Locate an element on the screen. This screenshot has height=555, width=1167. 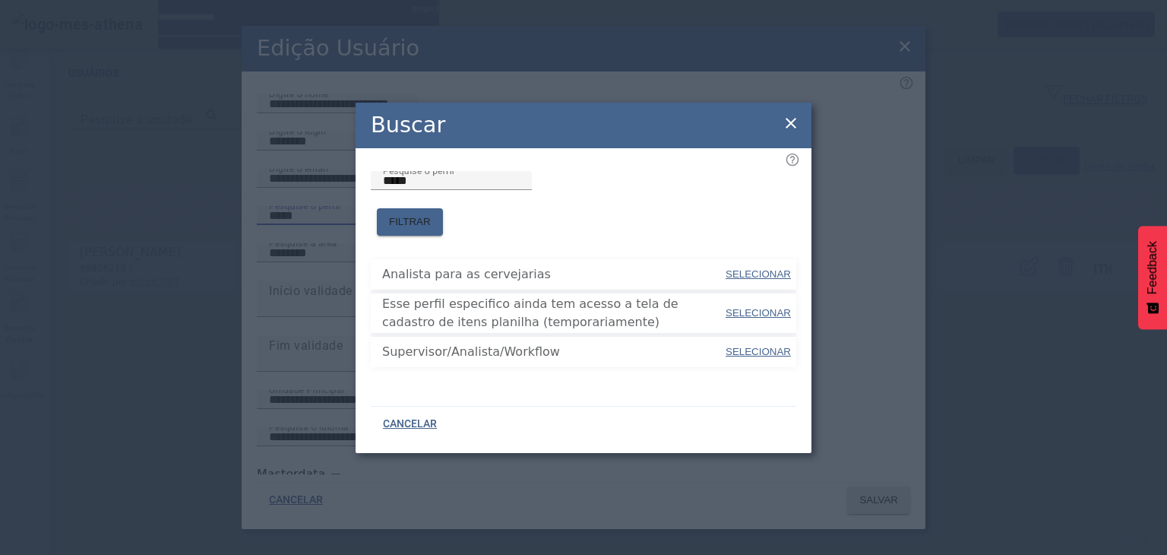
button: CANCELAR is located at coordinates (409, 424).